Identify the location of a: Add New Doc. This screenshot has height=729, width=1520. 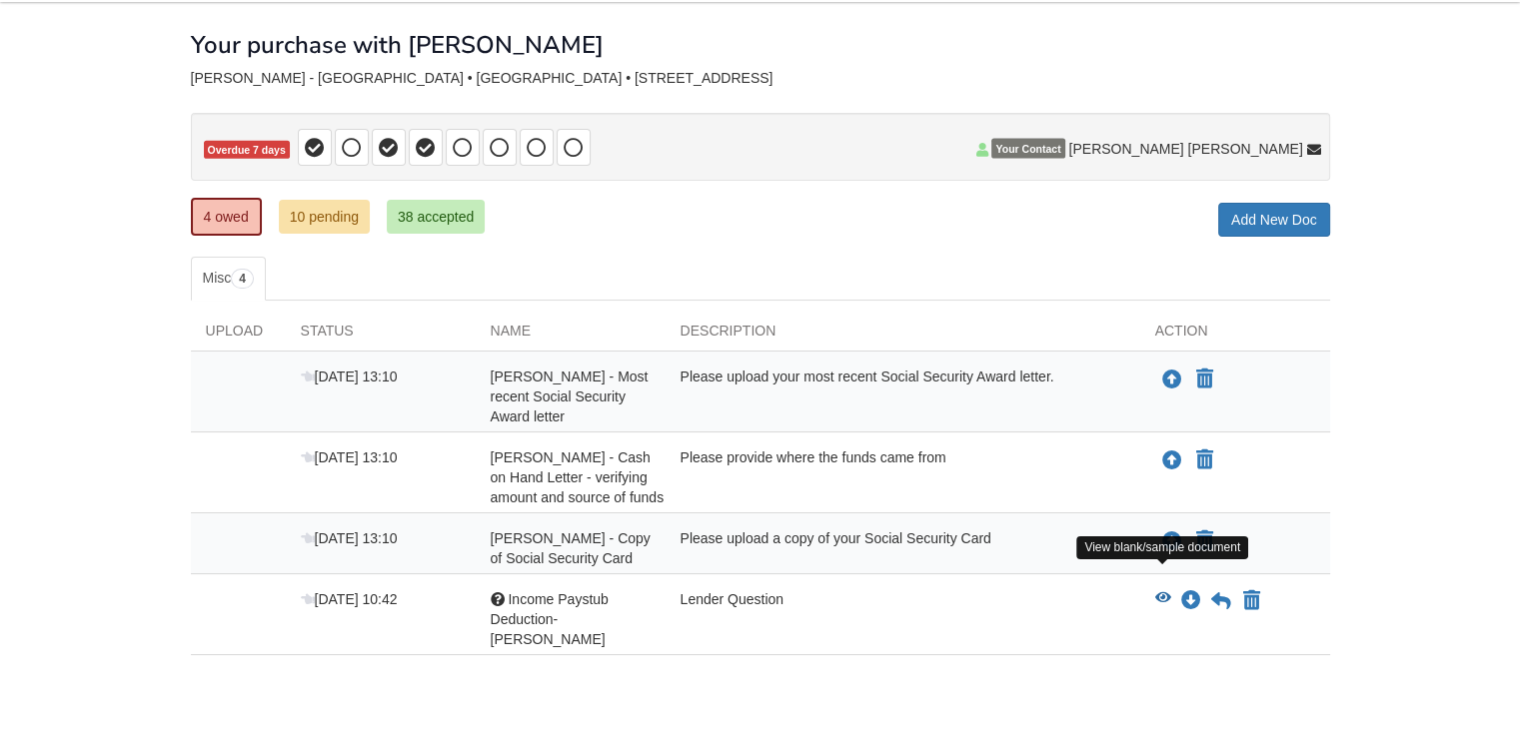
(1274, 220).